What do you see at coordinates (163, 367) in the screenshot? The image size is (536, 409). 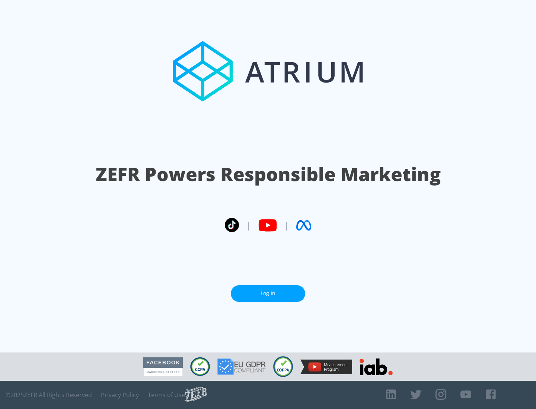 I see `img: Facebook Marketing Partner` at bounding box center [163, 367].